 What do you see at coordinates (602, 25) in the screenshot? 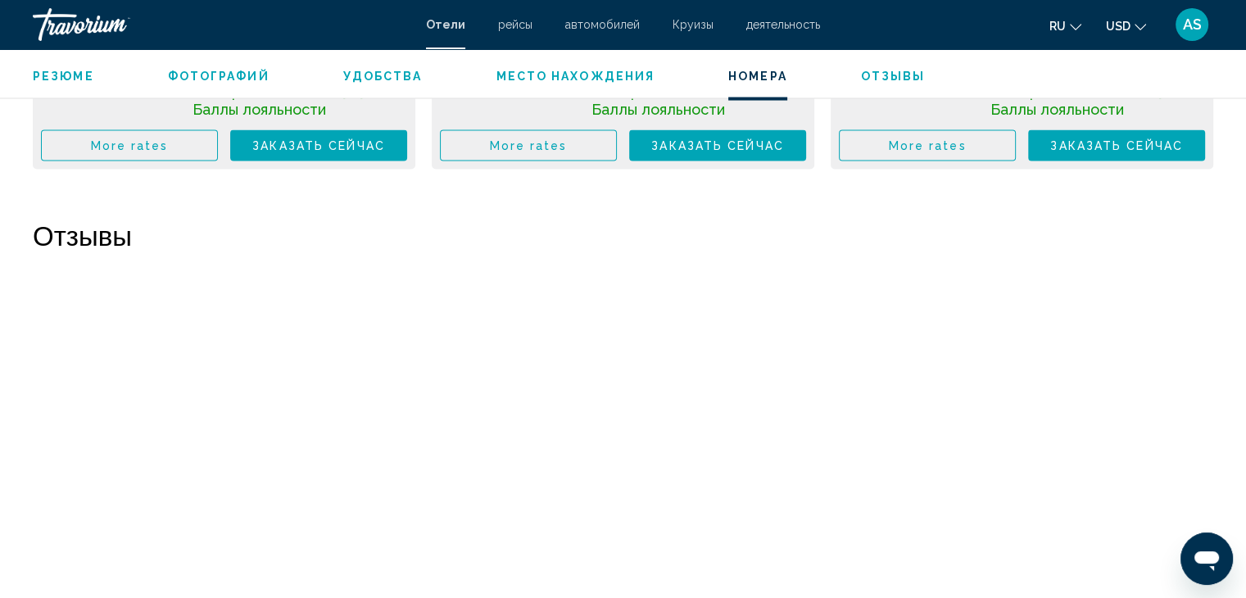
I see `span: автомобилей` at bounding box center [602, 25].